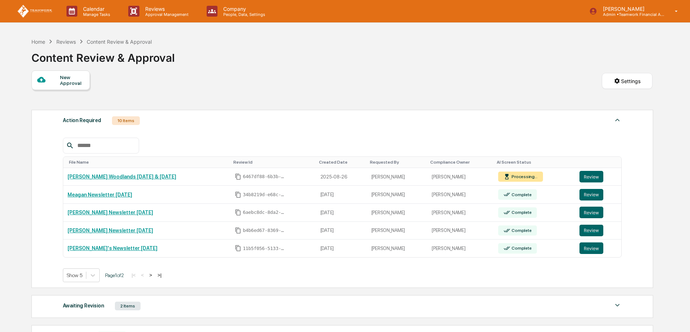  Describe the element at coordinates (83, 305) in the screenshot. I see `div: Awaiting Revision` at that location.